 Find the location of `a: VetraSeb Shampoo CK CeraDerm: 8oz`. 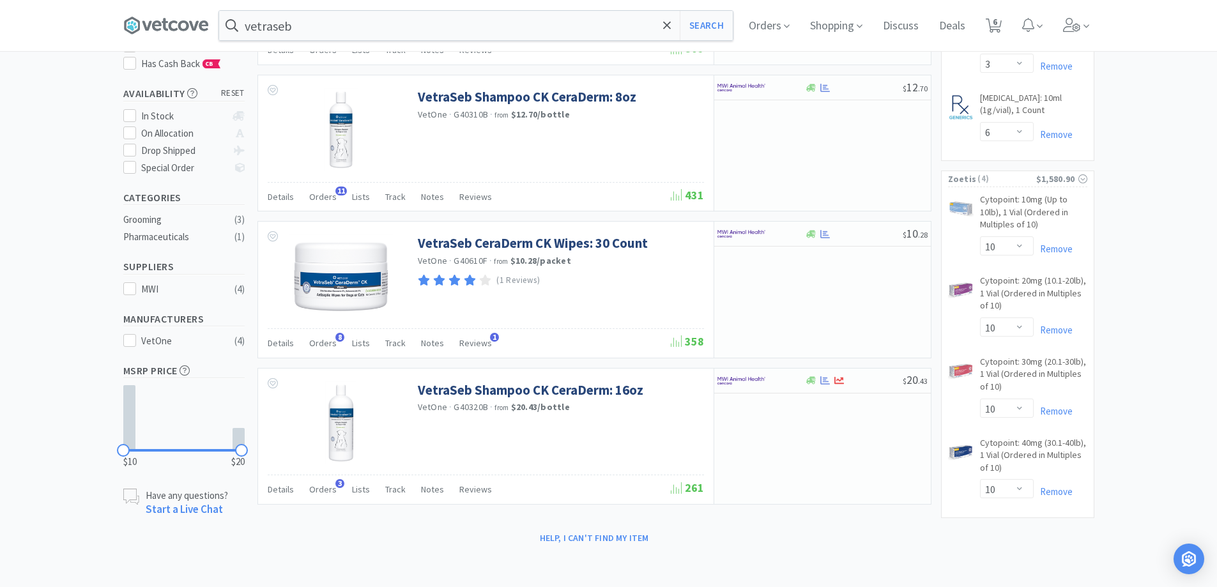

a: VetraSeb Shampoo CK CeraDerm: 8oz is located at coordinates (527, 96).